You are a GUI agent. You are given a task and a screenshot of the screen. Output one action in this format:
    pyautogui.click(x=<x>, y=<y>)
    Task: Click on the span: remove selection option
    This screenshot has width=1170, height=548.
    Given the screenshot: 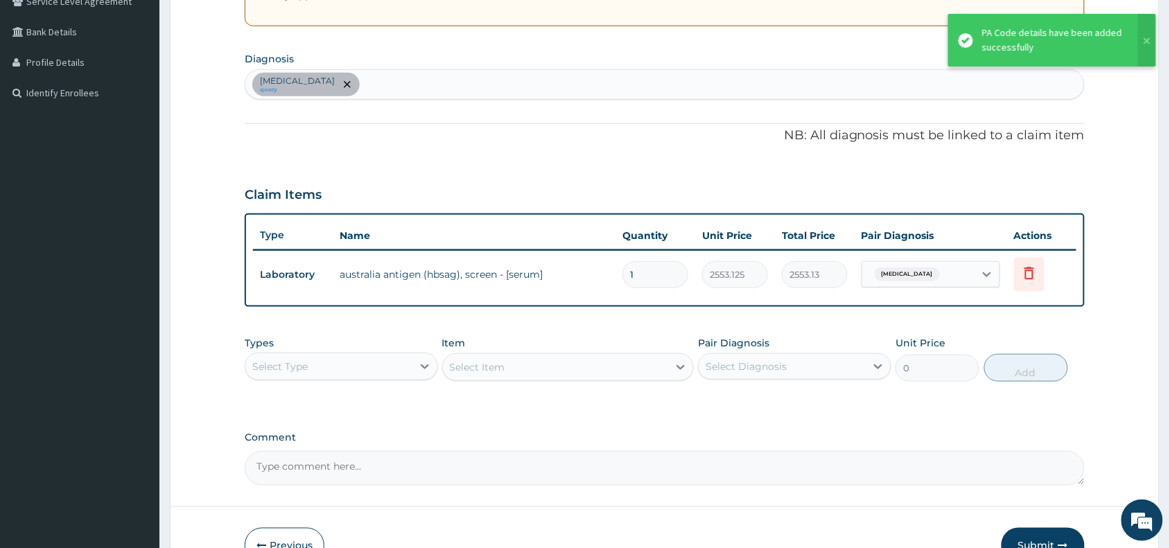 What is the action you would take?
    pyautogui.click(x=347, y=85)
    